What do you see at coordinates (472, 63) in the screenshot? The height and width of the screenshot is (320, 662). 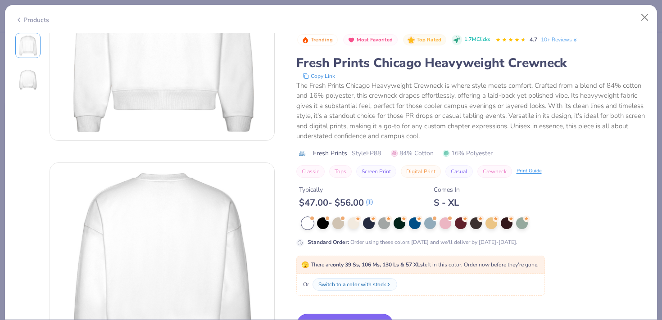 I see `div: Fresh Prints Chicago Heavyweight Crewneck` at bounding box center [472, 63].